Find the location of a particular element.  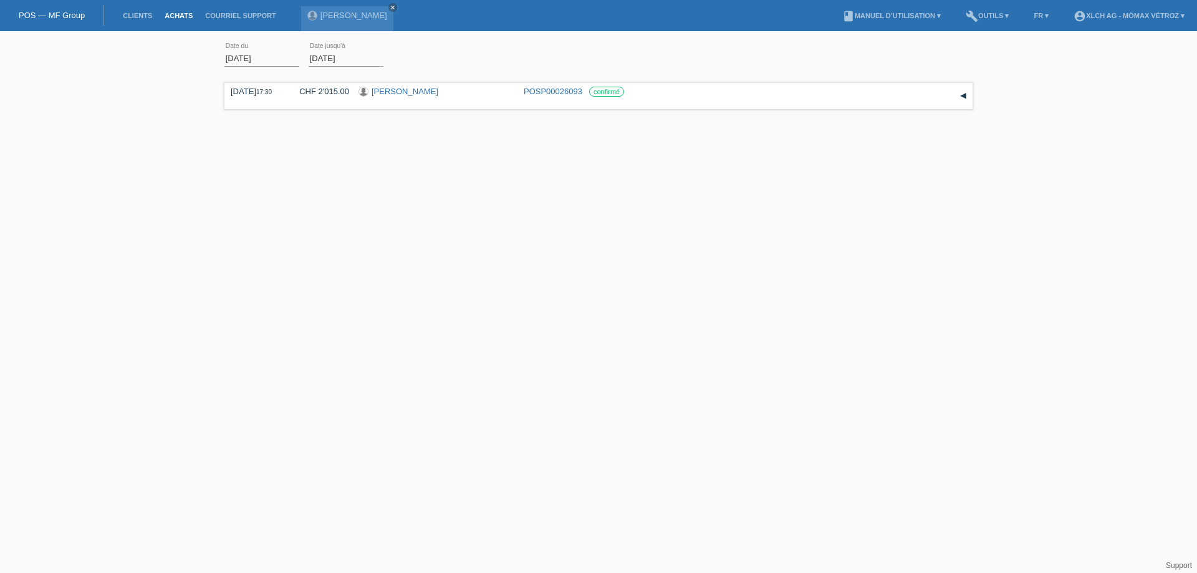

span: 17:30 is located at coordinates (264, 92).